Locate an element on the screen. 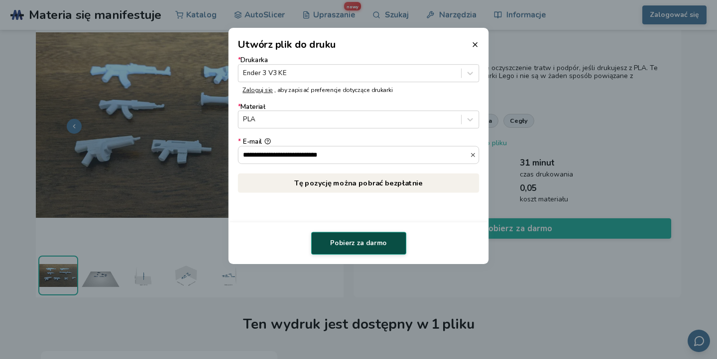  font: , aby zapisać preferencje dotyczące drukarki is located at coordinates (333, 90).